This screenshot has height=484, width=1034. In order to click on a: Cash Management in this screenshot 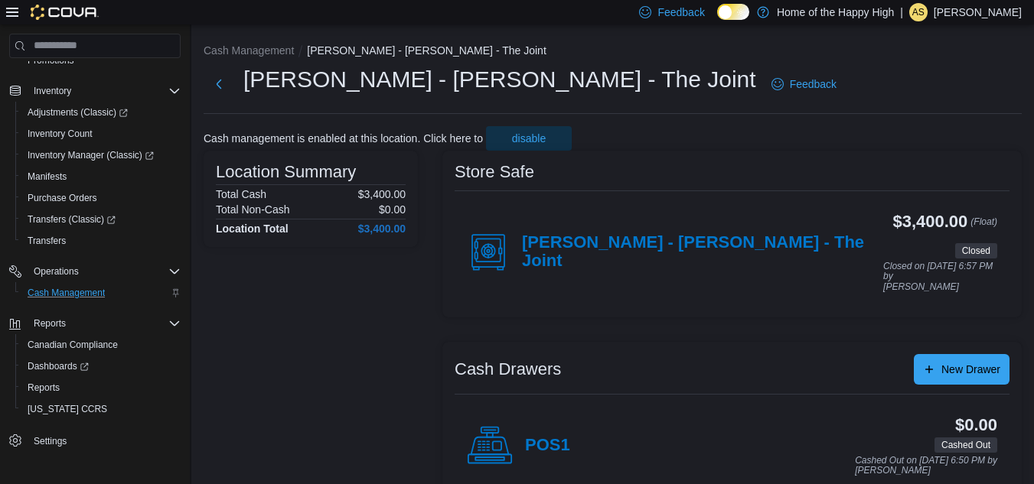, I will do `click(66, 293)`.